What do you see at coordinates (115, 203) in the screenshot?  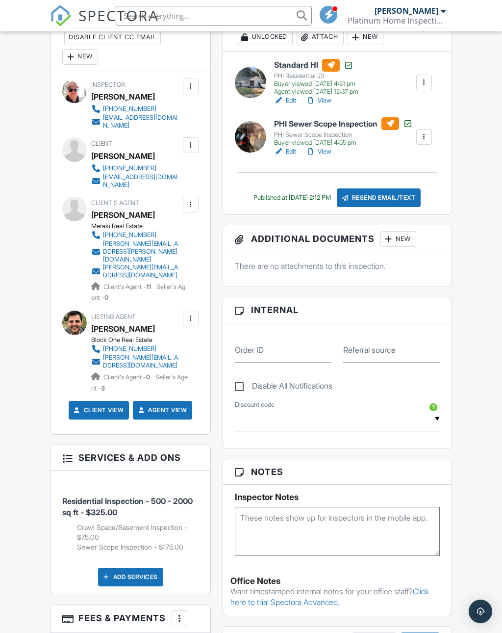 I see `span: Client's Agent` at bounding box center [115, 203].